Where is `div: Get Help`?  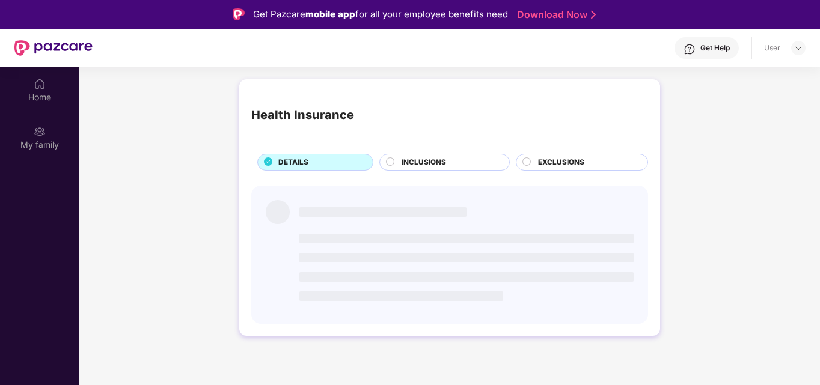 div: Get Help is located at coordinates (715, 48).